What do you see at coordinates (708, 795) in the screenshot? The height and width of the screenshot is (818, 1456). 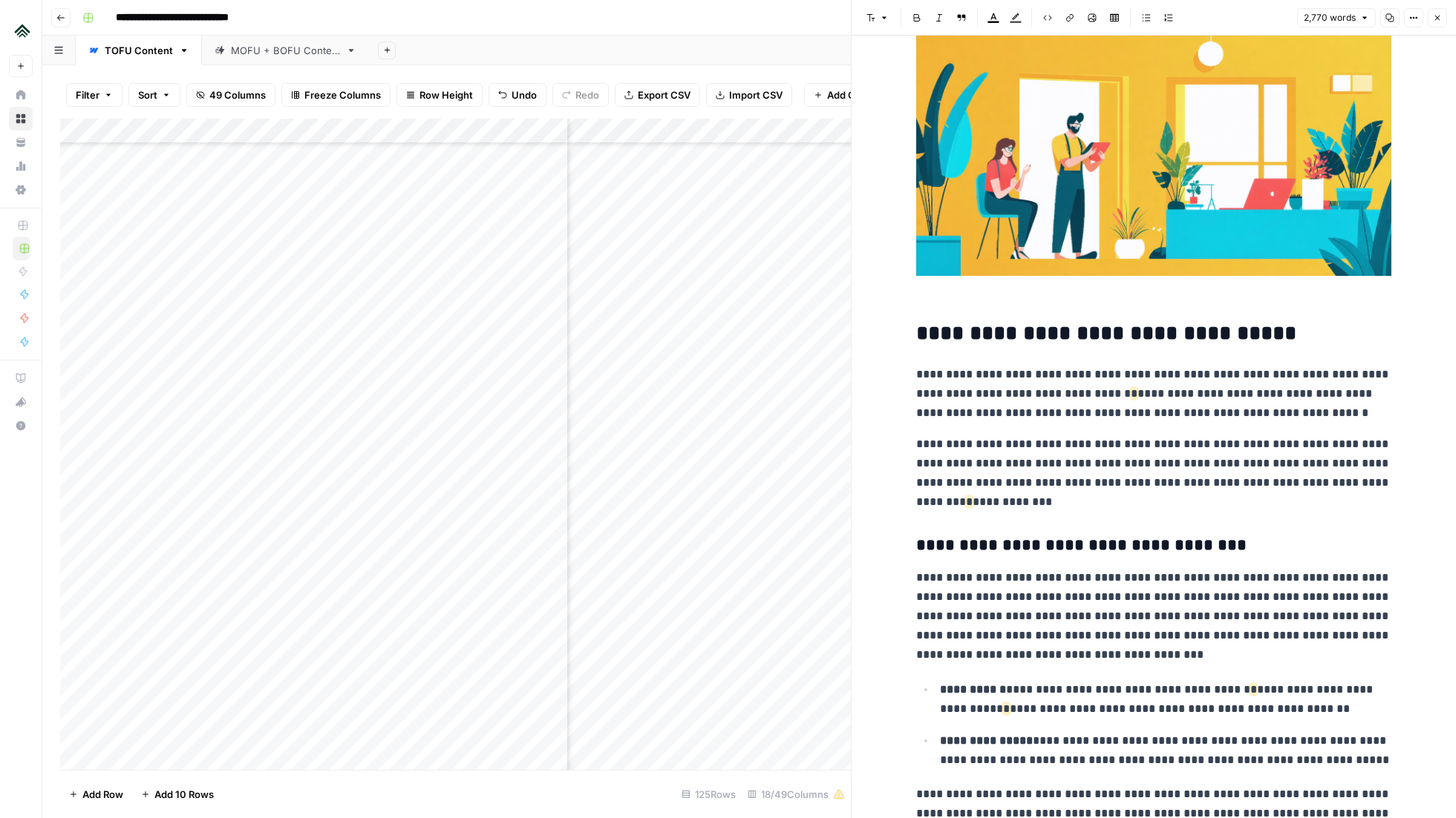 I see `div: 125 Rows` at bounding box center [708, 795].